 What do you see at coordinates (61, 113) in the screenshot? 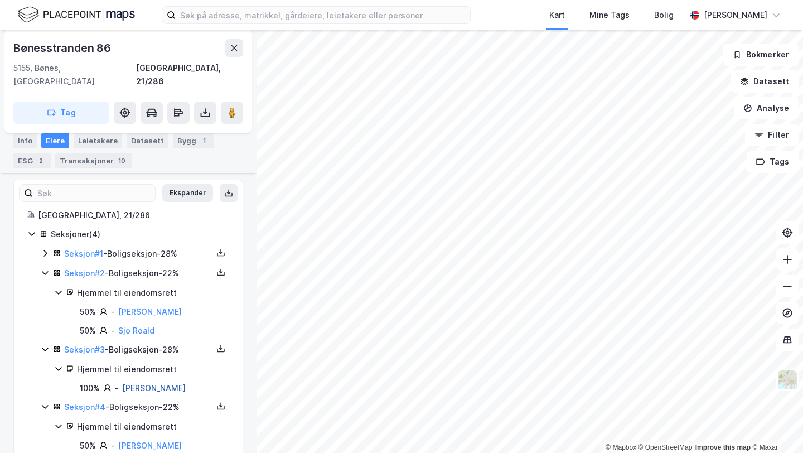
I see `button: Tag` at bounding box center [61, 113].